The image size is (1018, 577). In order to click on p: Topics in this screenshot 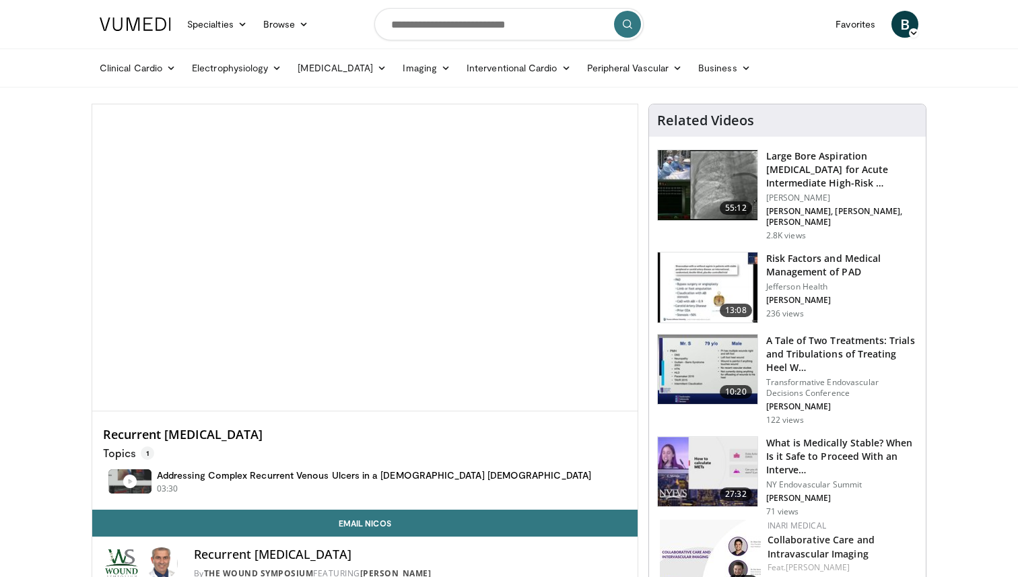, I will do `click(129, 453)`.